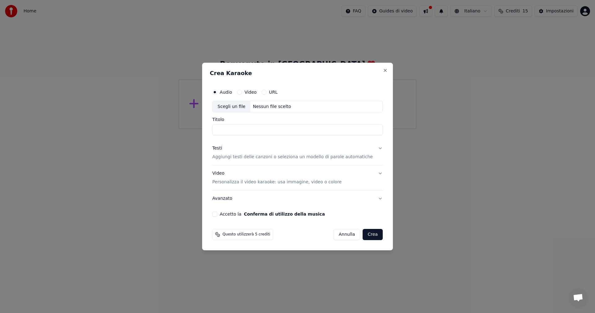 Image resolution: width=595 pixels, height=313 pixels. I want to click on p: Aggiungi testi delle canzoni o seleziona un modello di parole automatiche, so click(293, 157).